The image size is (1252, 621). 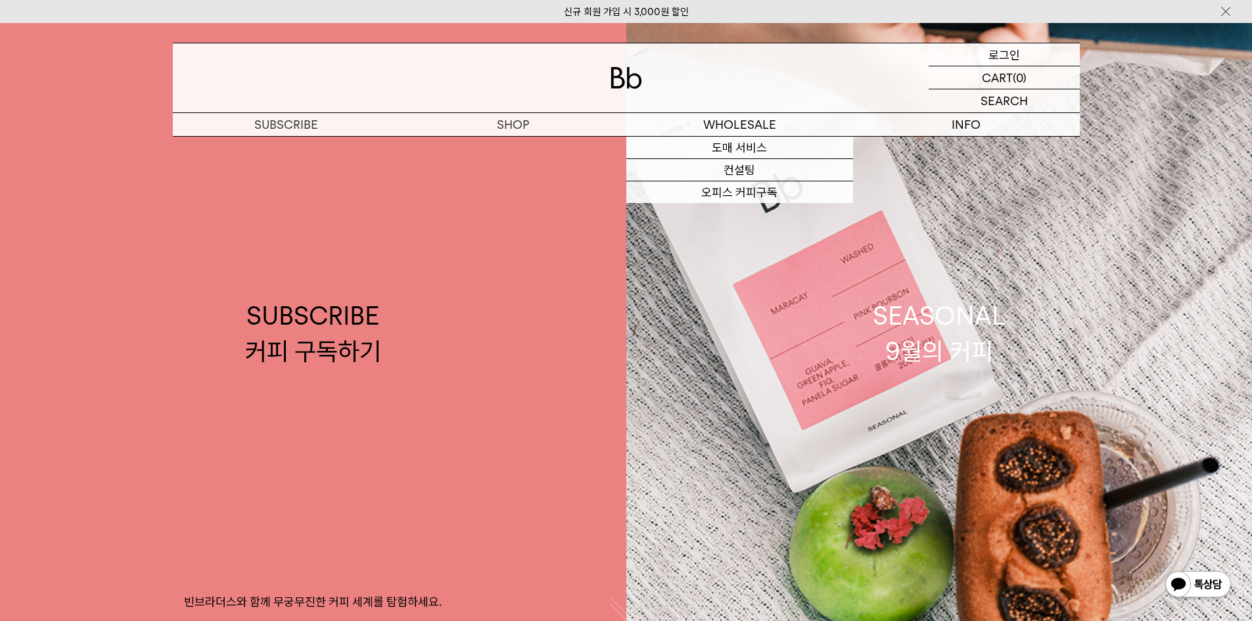 I want to click on p: 로그인, so click(x=1004, y=55).